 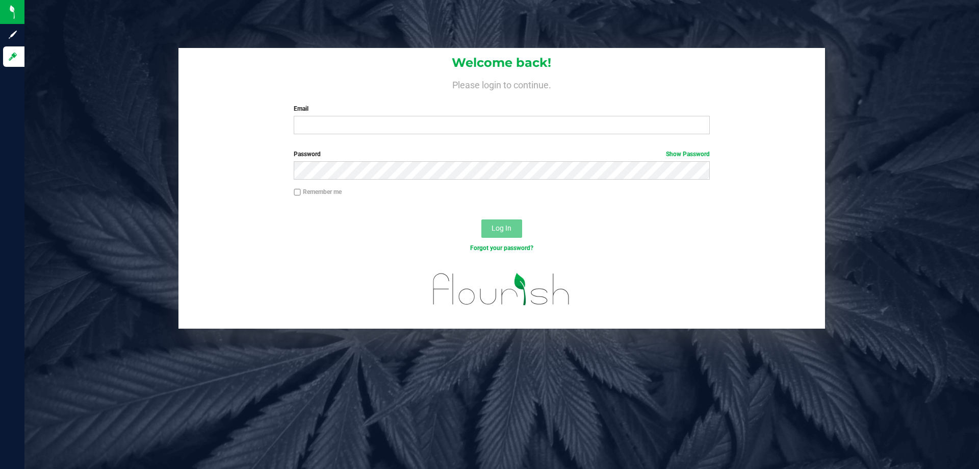 I want to click on span: Log In, so click(x=501, y=228).